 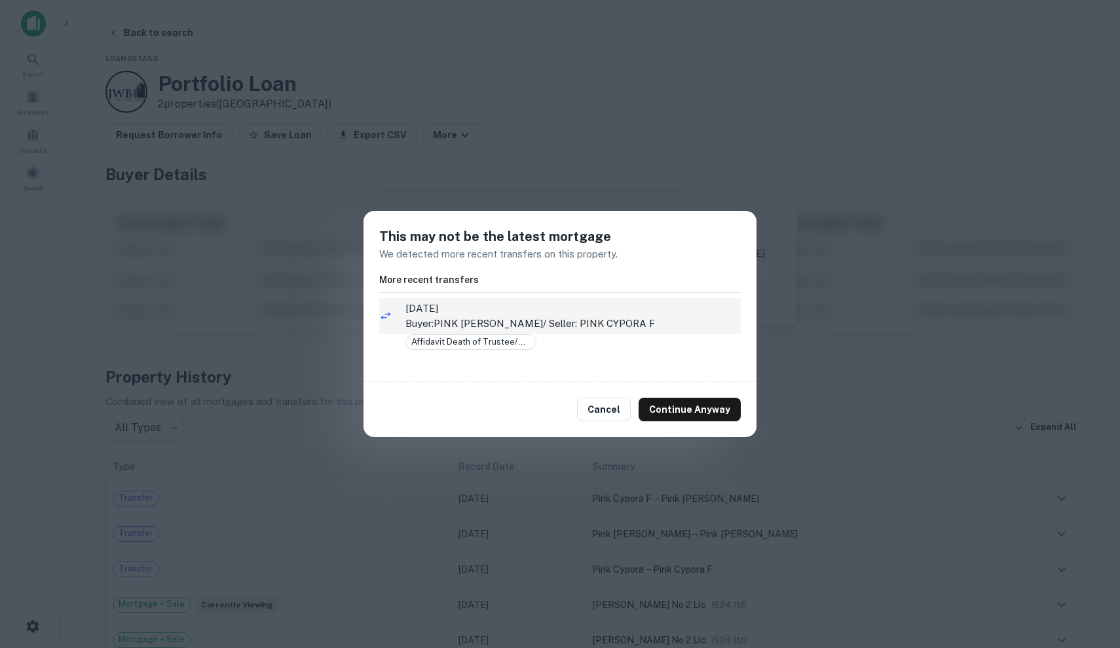 I want to click on span: Affidavit Death of Trustee/Successor Trustee, so click(x=471, y=342).